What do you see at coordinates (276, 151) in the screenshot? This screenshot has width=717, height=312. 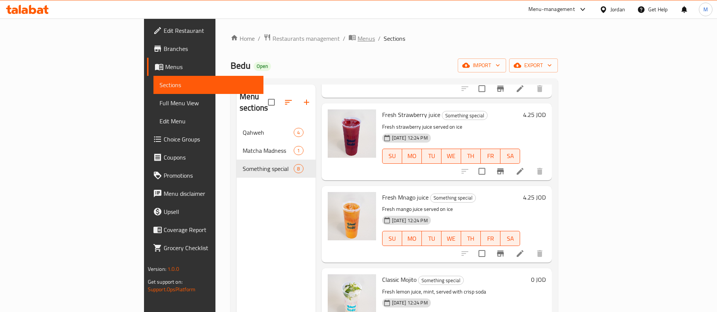 I see `div: Matcha Madness1` at bounding box center [276, 151].